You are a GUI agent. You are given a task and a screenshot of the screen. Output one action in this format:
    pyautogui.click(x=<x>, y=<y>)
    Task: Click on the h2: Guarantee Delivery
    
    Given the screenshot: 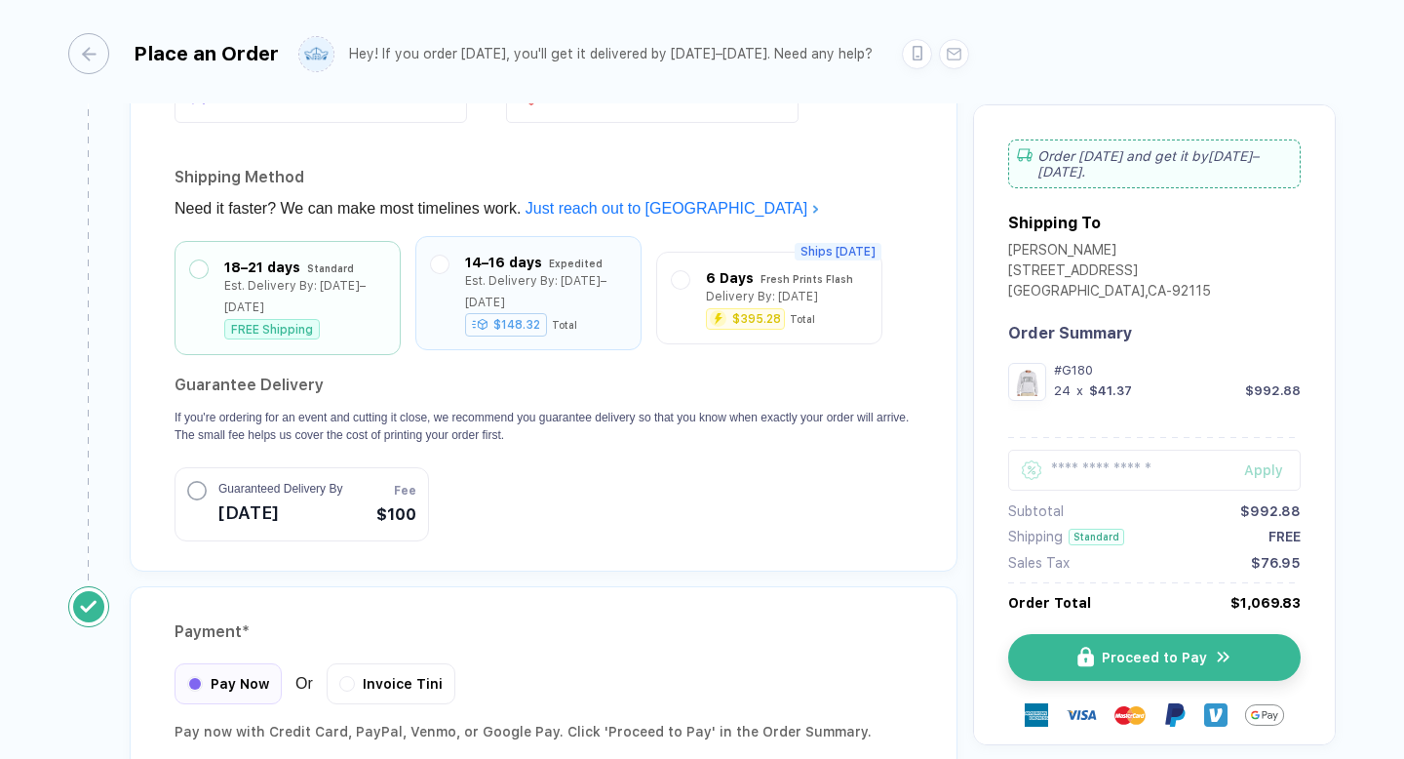 What is the action you would take?
    pyautogui.click(x=543, y=385)
    